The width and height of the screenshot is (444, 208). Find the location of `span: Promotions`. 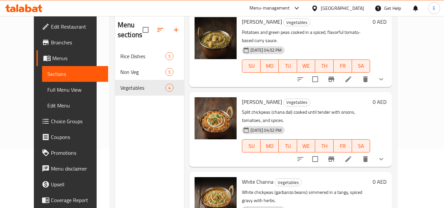

span: Promotions is located at coordinates (77, 153).